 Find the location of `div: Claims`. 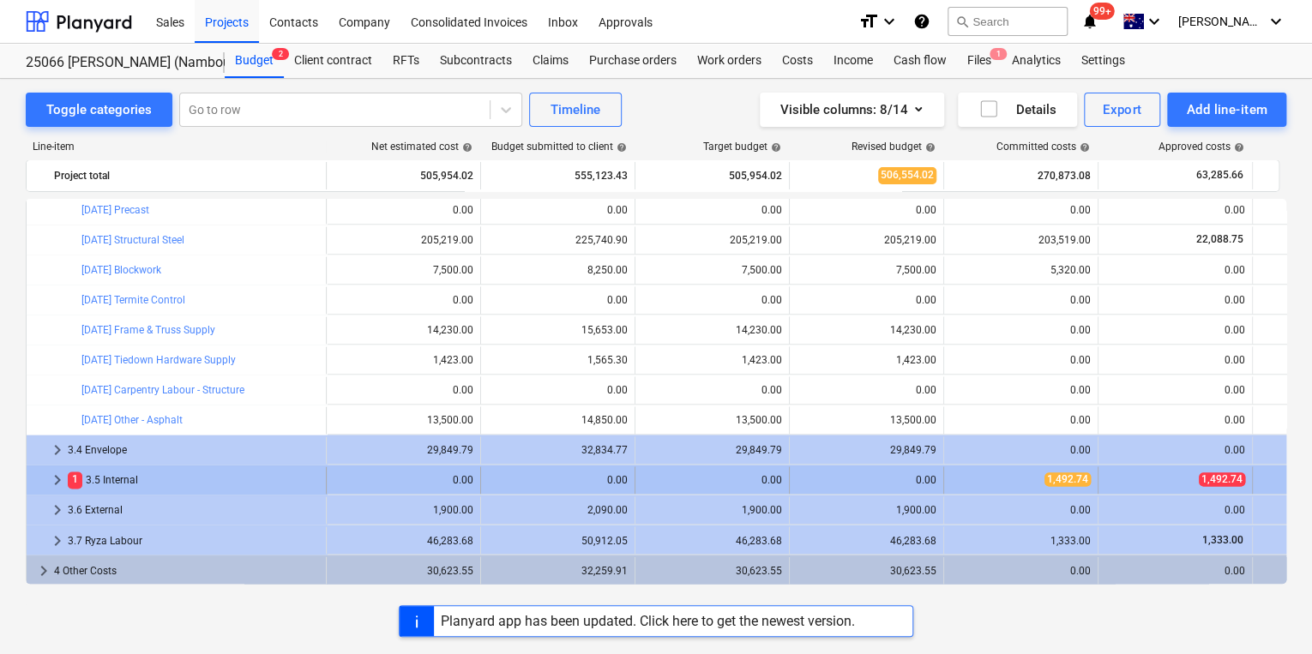

div: Claims is located at coordinates (550, 61).